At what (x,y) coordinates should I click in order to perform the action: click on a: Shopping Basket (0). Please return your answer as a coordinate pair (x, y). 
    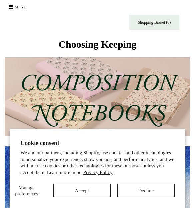
    Looking at the image, I should click on (155, 22).